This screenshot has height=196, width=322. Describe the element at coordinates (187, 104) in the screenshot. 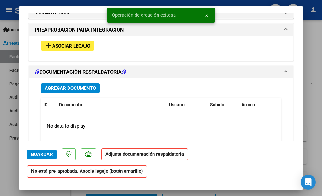

I see `datatable-header-cell: Usuario` at that location.